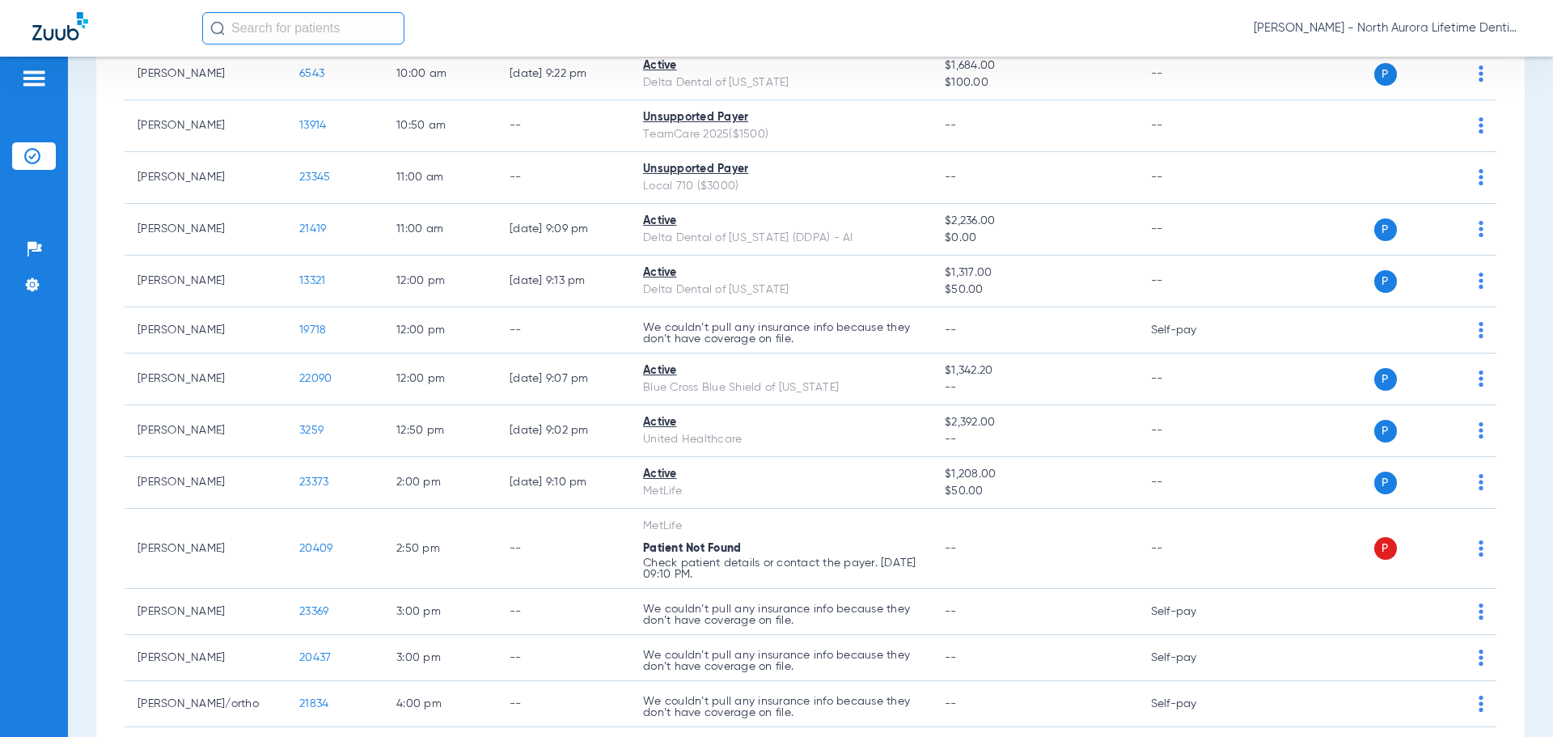  I want to click on td: 2:50 PM, so click(440, 548).